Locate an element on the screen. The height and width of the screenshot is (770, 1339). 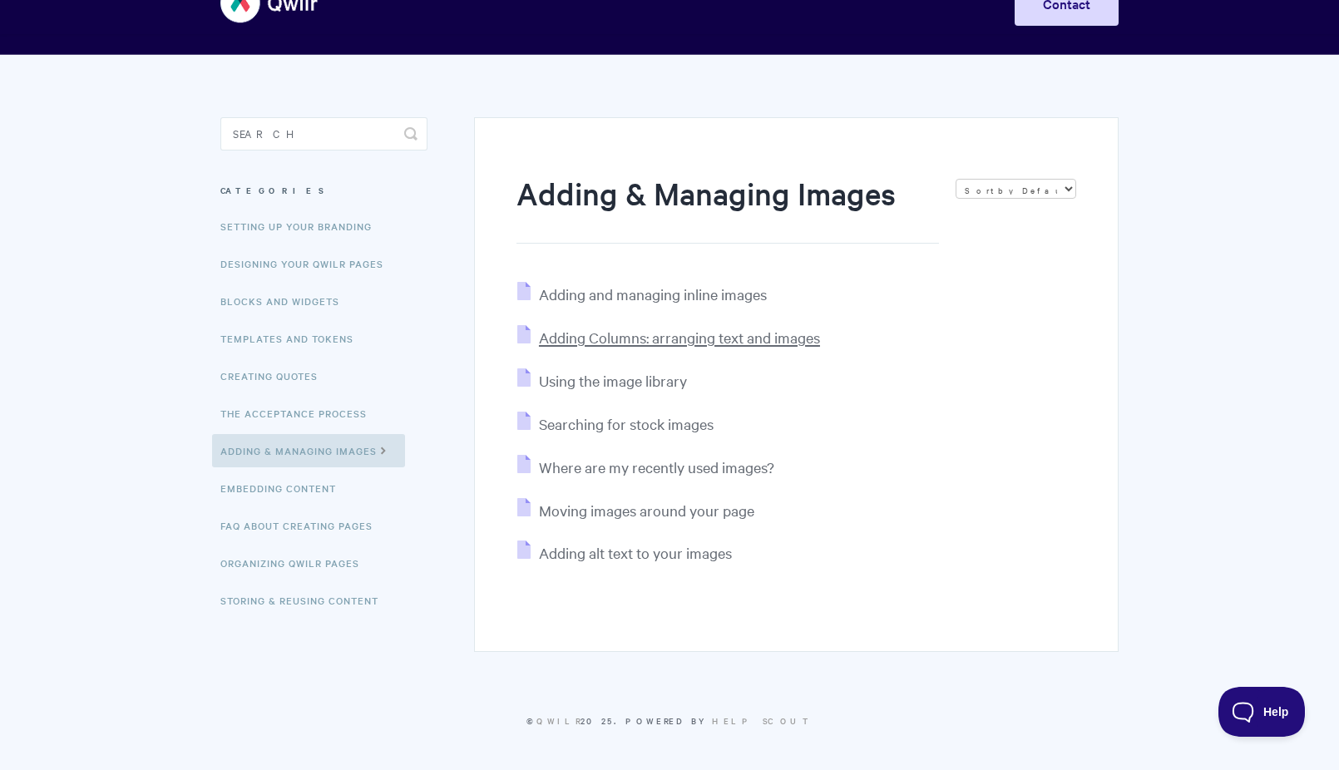
a: Adding alt text to your images is located at coordinates (624, 552).